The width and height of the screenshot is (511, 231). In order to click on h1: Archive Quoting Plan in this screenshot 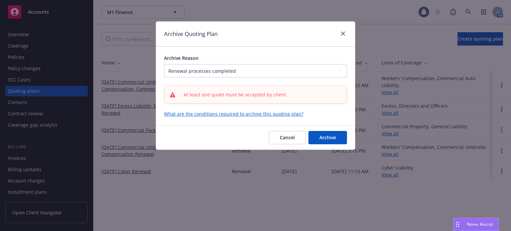, I will do `click(191, 34)`.